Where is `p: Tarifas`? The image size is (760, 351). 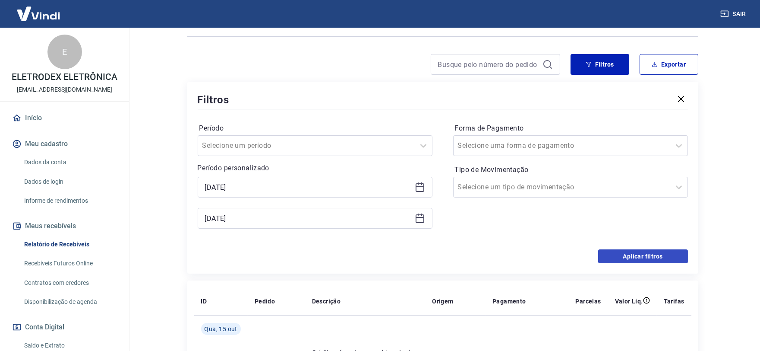 p: Tarifas is located at coordinates (674, 301).